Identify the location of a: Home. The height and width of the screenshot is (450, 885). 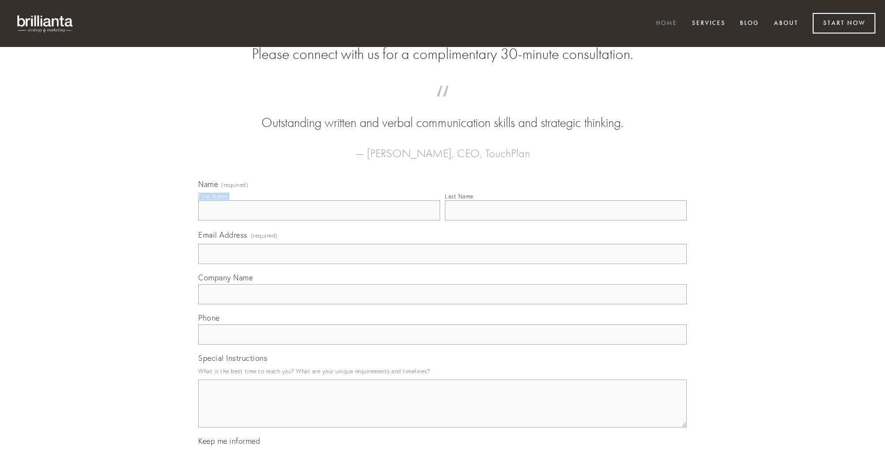
(667, 23).